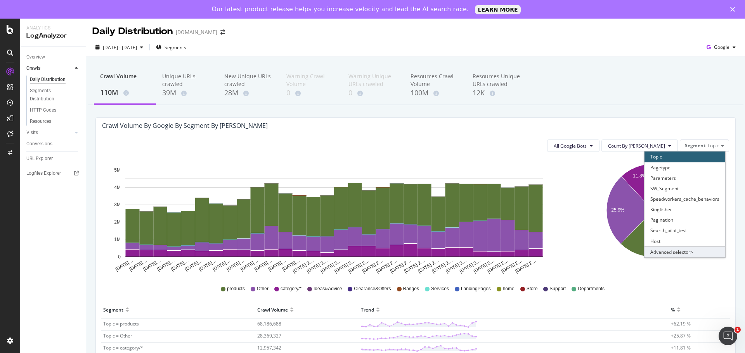 Image resolution: width=745 pixels, height=353 pixels. What do you see at coordinates (55, 80) in the screenshot?
I see `a: Daily Distribution` at bounding box center [55, 80].